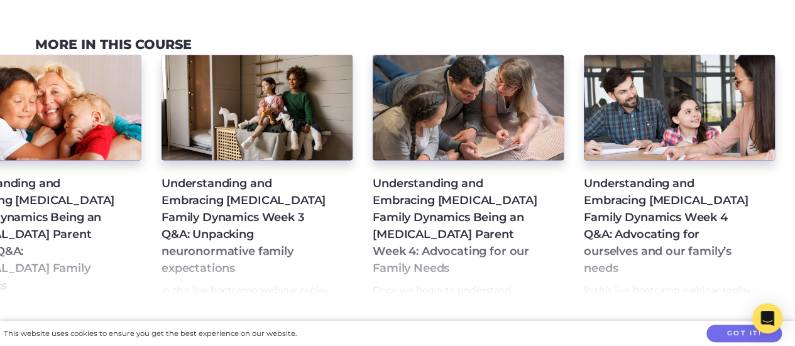 The height and width of the screenshot is (346, 795). I want to click on div: Open Intercom Messenger, so click(767, 318).